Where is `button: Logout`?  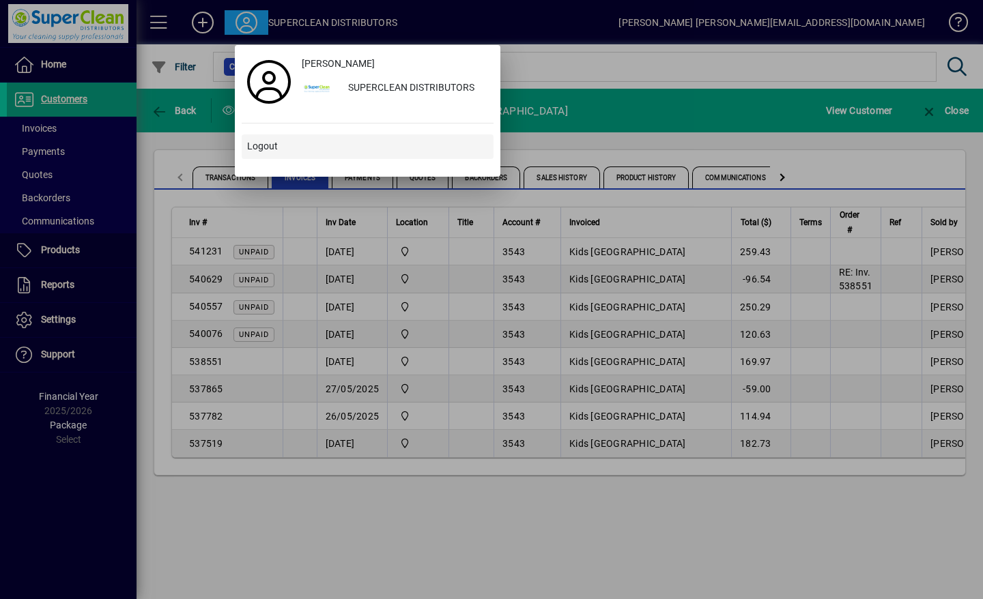 button: Logout is located at coordinates (367, 147).